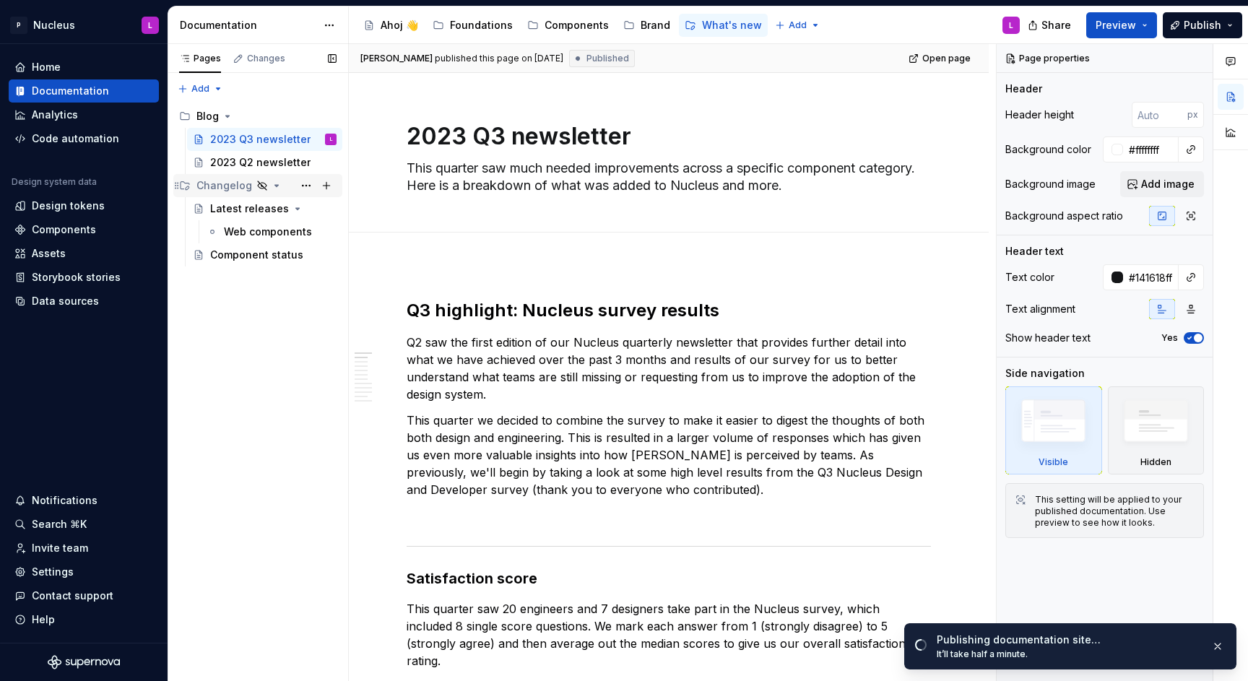 This screenshot has height=681, width=1248. I want to click on a: Invite team, so click(84, 548).